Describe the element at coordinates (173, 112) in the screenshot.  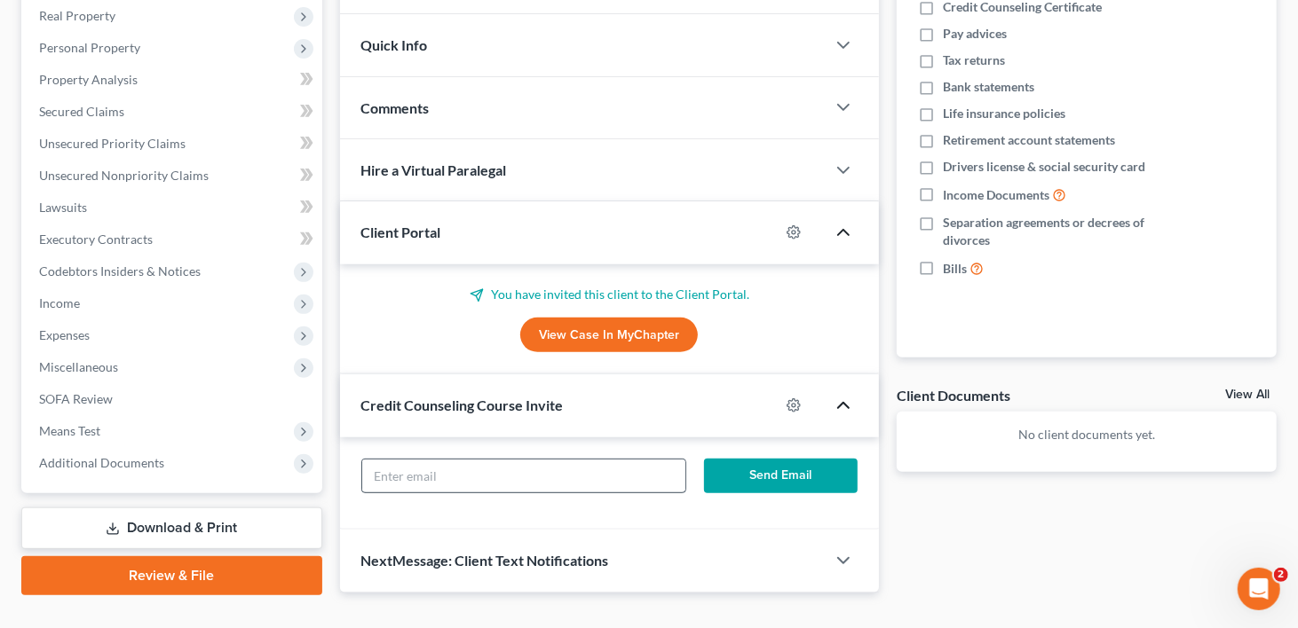
I see `a: Secured Claims` at that location.